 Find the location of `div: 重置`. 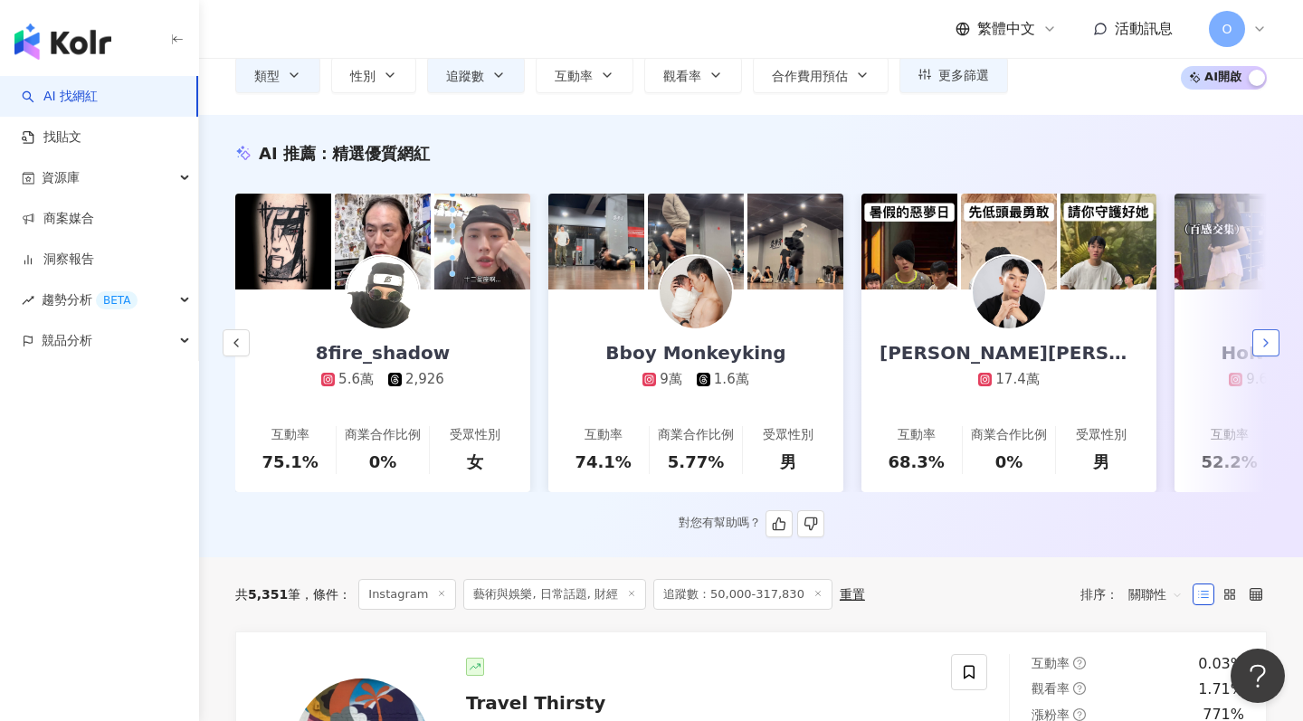

div: 重置 is located at coordinates (853, 595).